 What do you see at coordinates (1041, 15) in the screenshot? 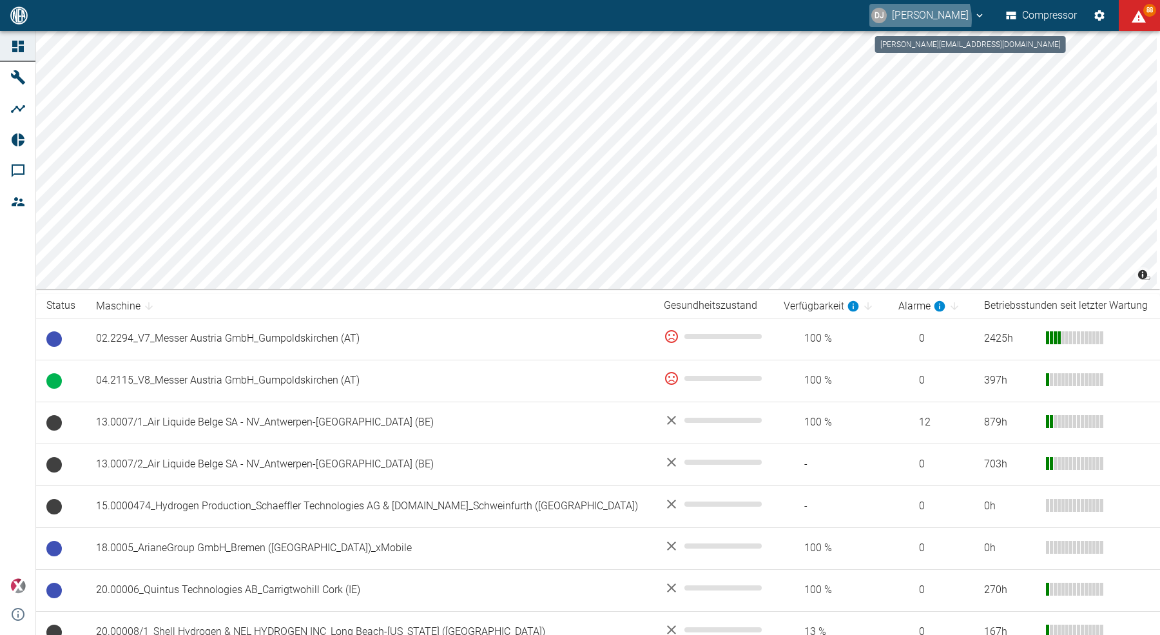
I see `button: Compressor` at bounding box center [1041, 15].